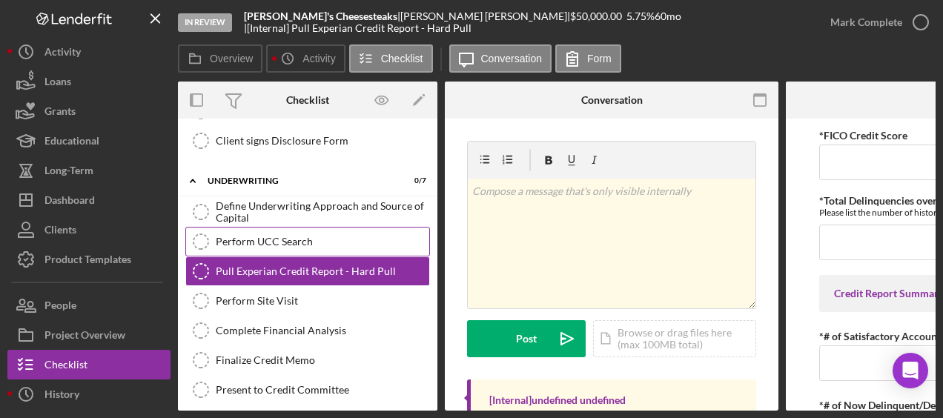 Image resolution: width=943 pixels, height=418 pixels. What do you see at coordinates (89, 111) in the screenshot?
I see `button: Grants` at bounding box center [89, 111].